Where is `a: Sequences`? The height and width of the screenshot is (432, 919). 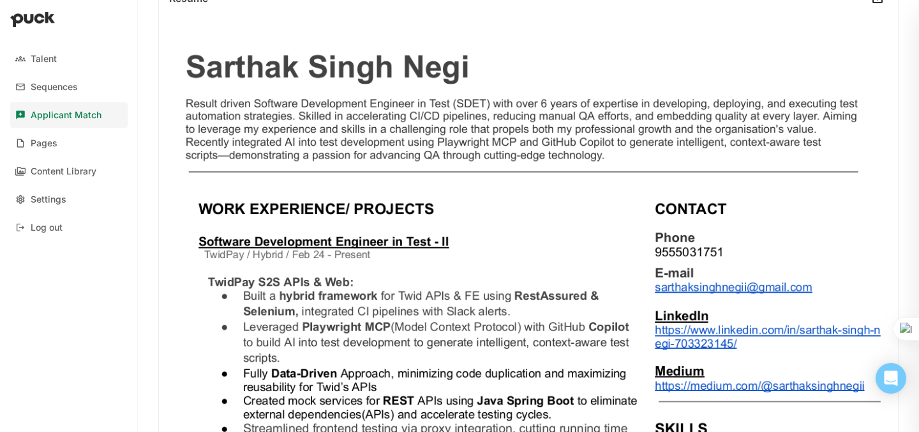
a: Sequences is located at coordinates (69, 87).